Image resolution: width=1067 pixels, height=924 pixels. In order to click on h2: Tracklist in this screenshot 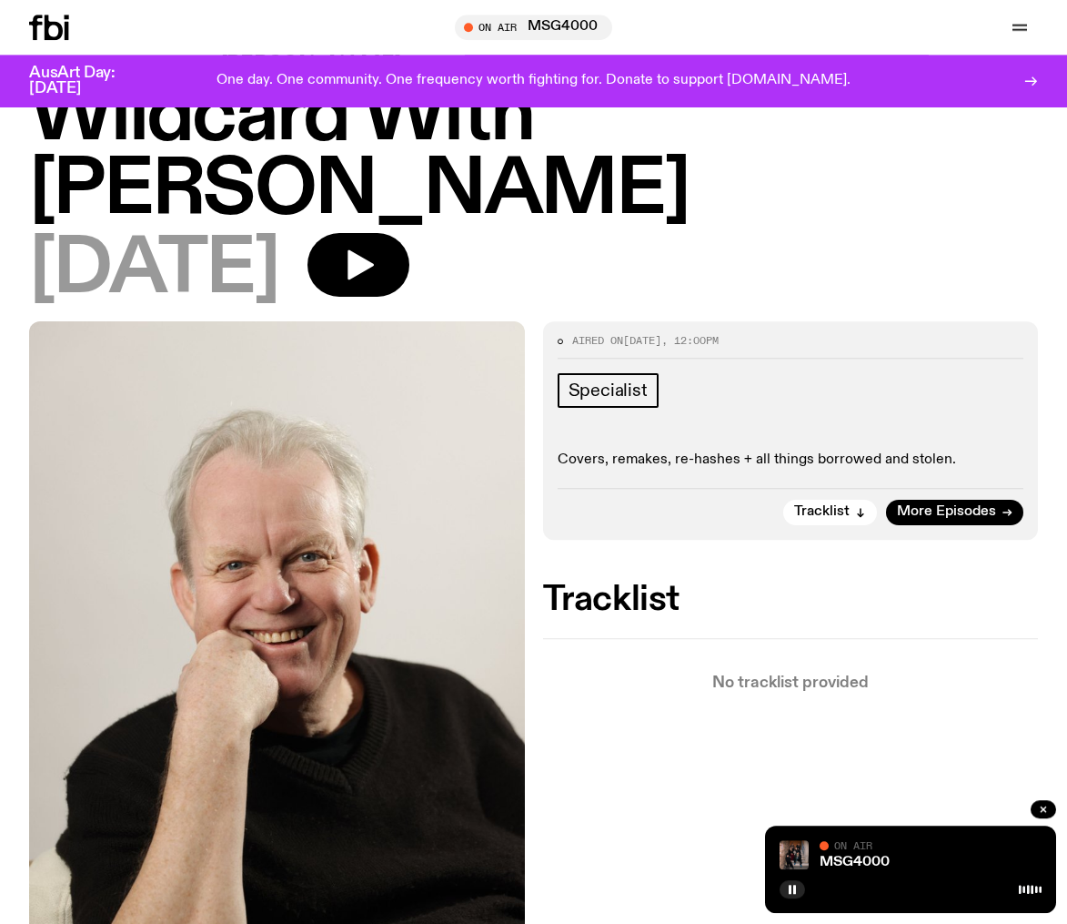, I will do `click(791, 600)`.